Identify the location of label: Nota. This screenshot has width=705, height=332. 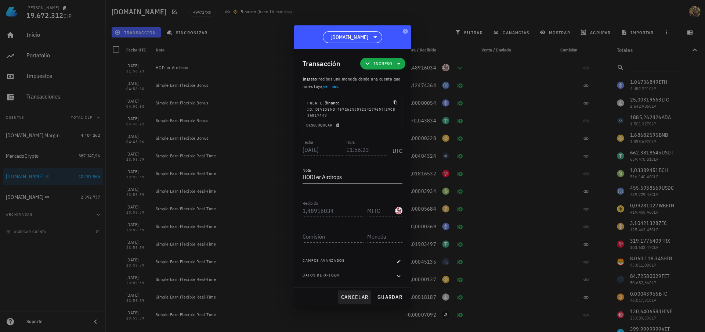
(307, 170).